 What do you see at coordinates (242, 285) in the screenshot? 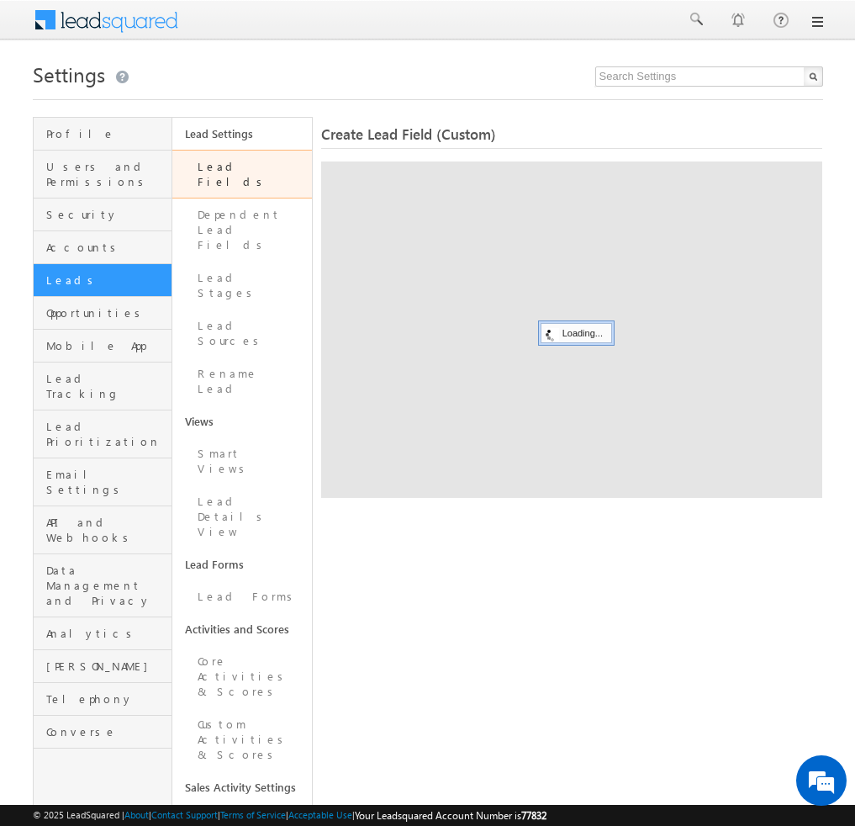
I see `a: Lead Stages` at bounding box center [242, 285].